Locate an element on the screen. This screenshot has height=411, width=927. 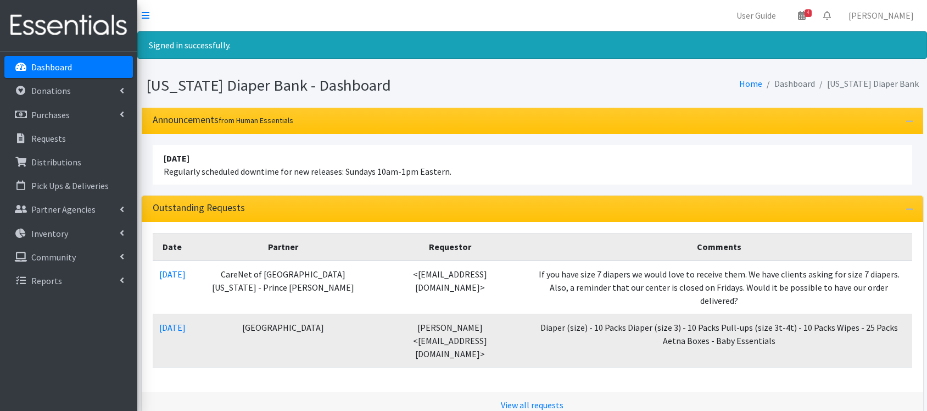
a: Requests is located at coordinates (69, 138).